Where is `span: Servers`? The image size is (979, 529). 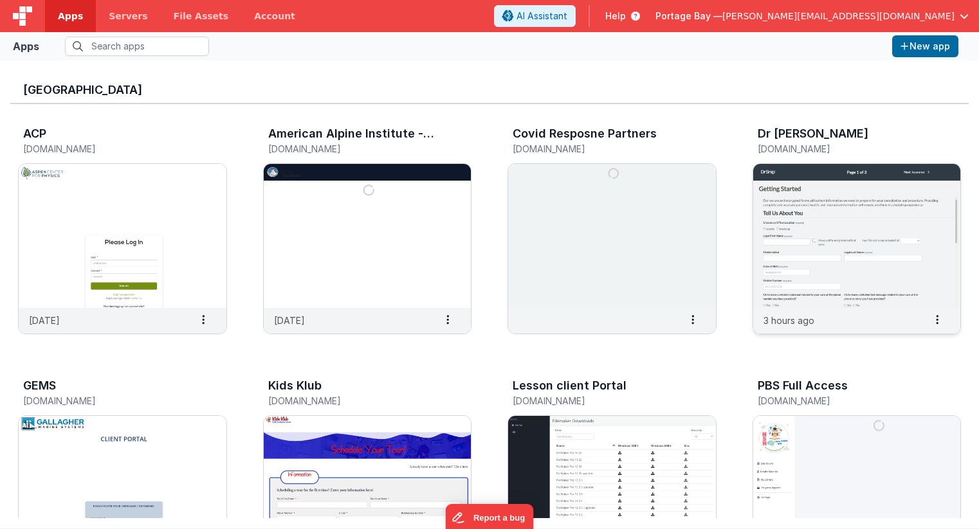 span: Servers is located at coordinates (128, 16).